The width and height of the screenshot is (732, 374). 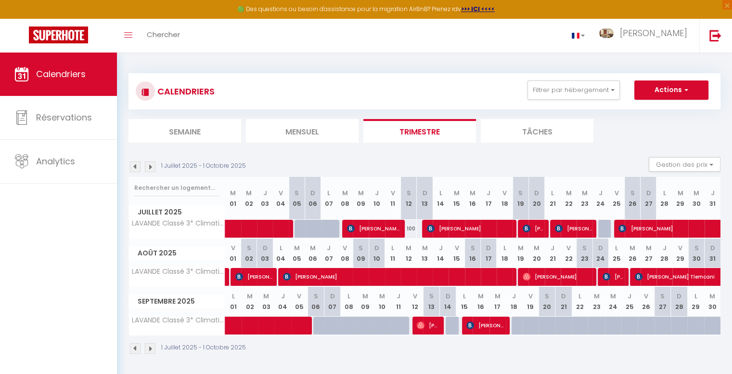 What do you see at coordinates (345, 253) in the screenshot?
I see `th: 08` at bounding box center [345, 253].